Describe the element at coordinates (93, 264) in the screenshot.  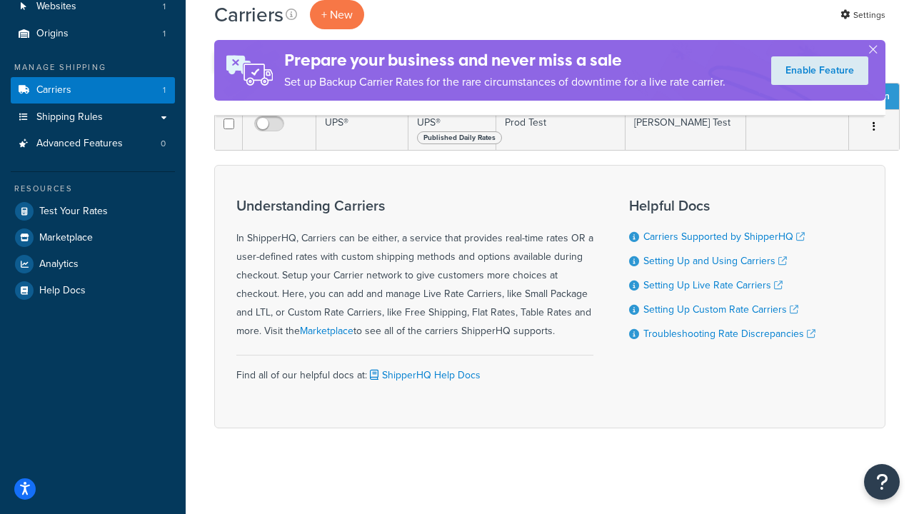
I see `li: Analytics` at that location.